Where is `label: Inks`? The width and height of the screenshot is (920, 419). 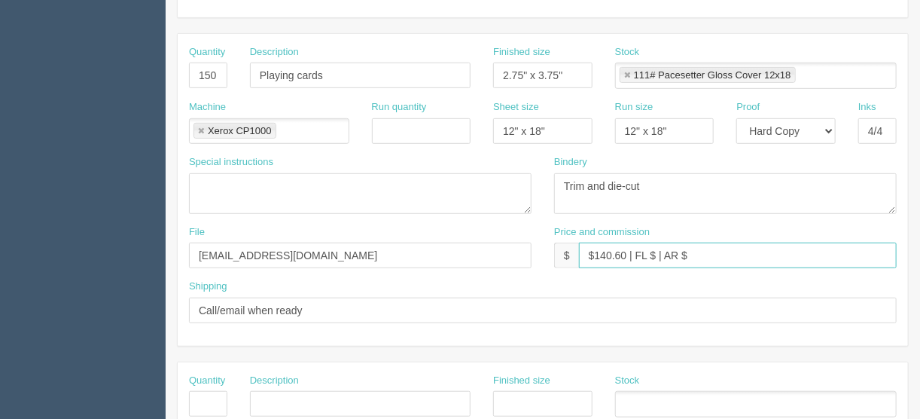 label: Inks is located at coordinates (867, 107).